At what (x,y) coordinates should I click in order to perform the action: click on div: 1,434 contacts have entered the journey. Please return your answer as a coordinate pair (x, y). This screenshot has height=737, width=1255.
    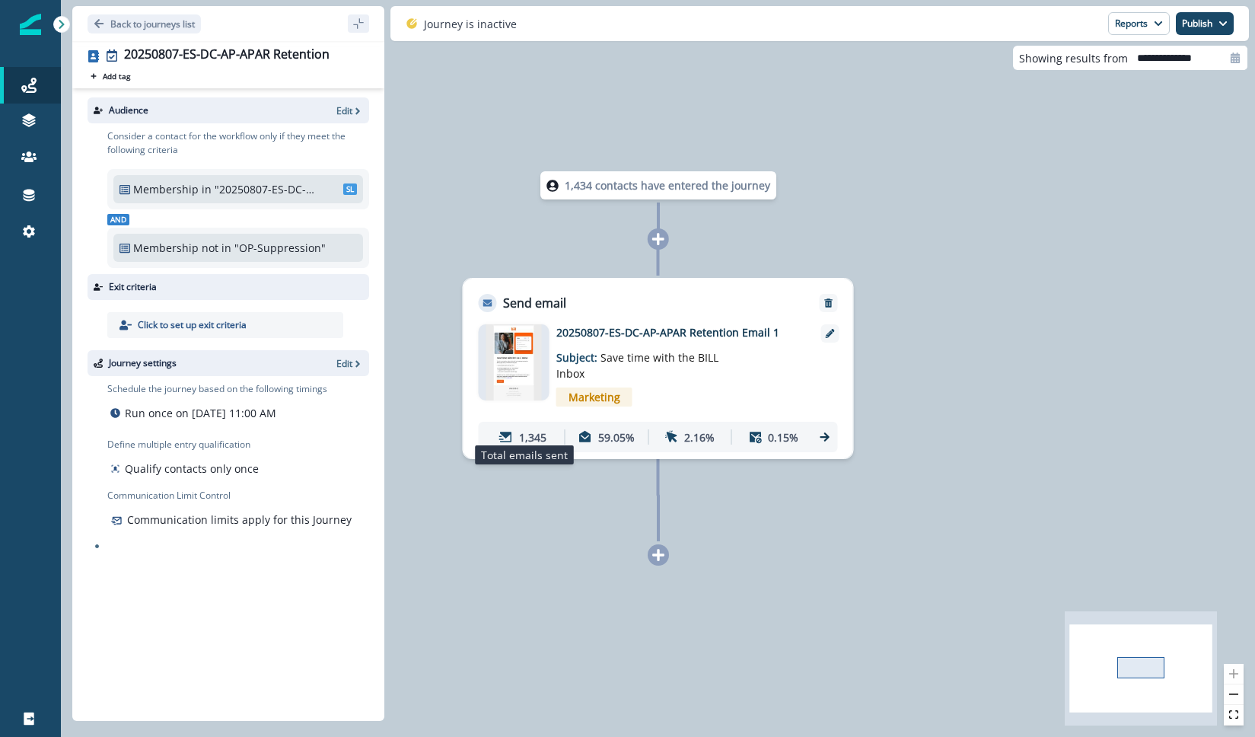
    Looking at the image, I should click on (658, 185).